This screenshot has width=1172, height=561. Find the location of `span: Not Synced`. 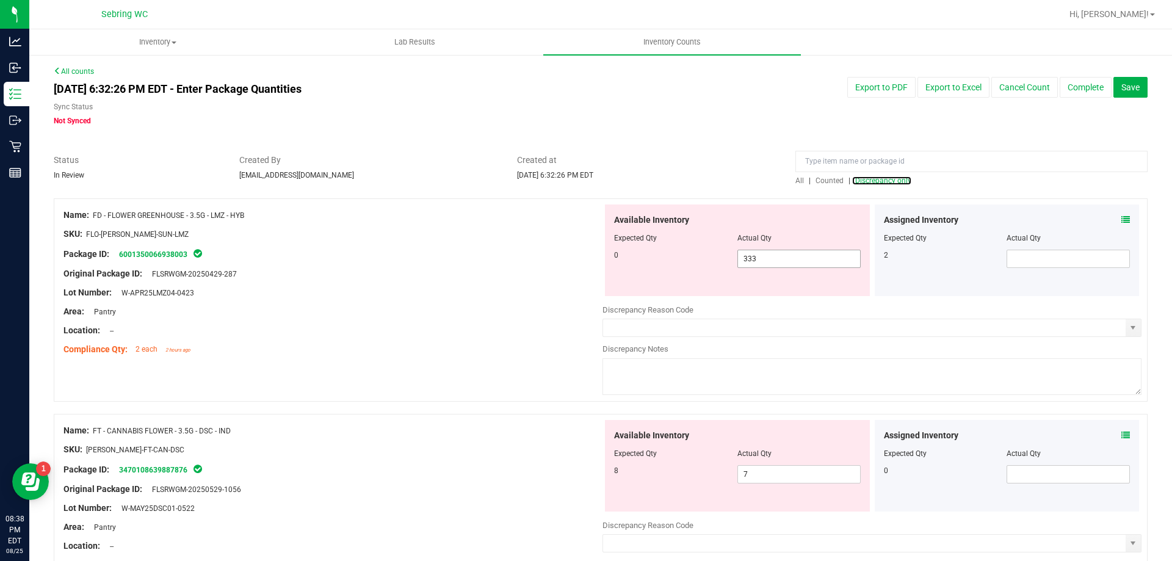

span: Not Synced is located at coordinates (72, 121).